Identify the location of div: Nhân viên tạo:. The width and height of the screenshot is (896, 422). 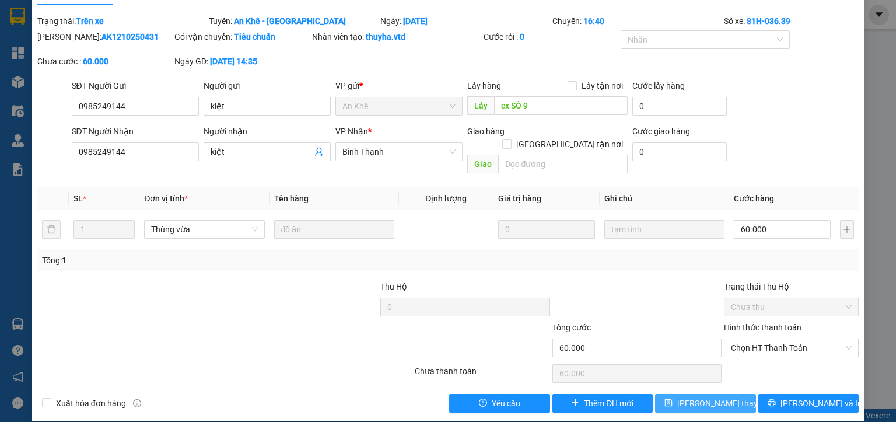
(397, 37).